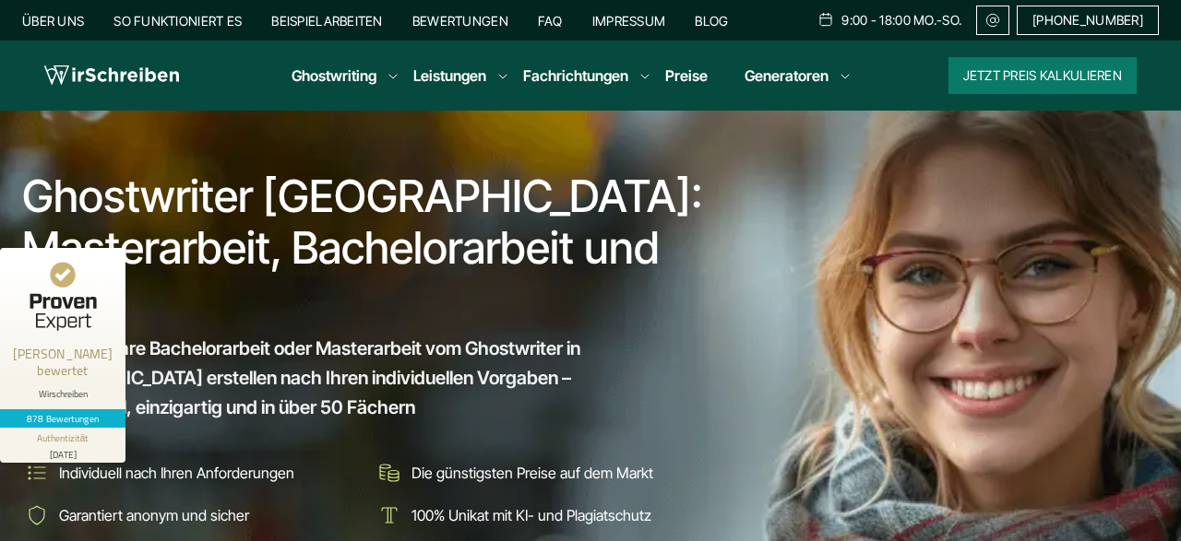  Describe the element at coordinates (37, 516) in the screenshot. I see `img: Garantiert anonym und sicher` at that location.